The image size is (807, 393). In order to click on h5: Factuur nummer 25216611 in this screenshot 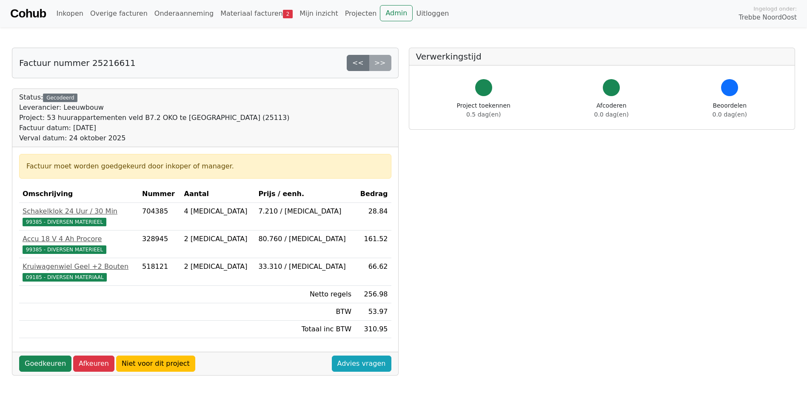, I will do `click(77, 63)`.